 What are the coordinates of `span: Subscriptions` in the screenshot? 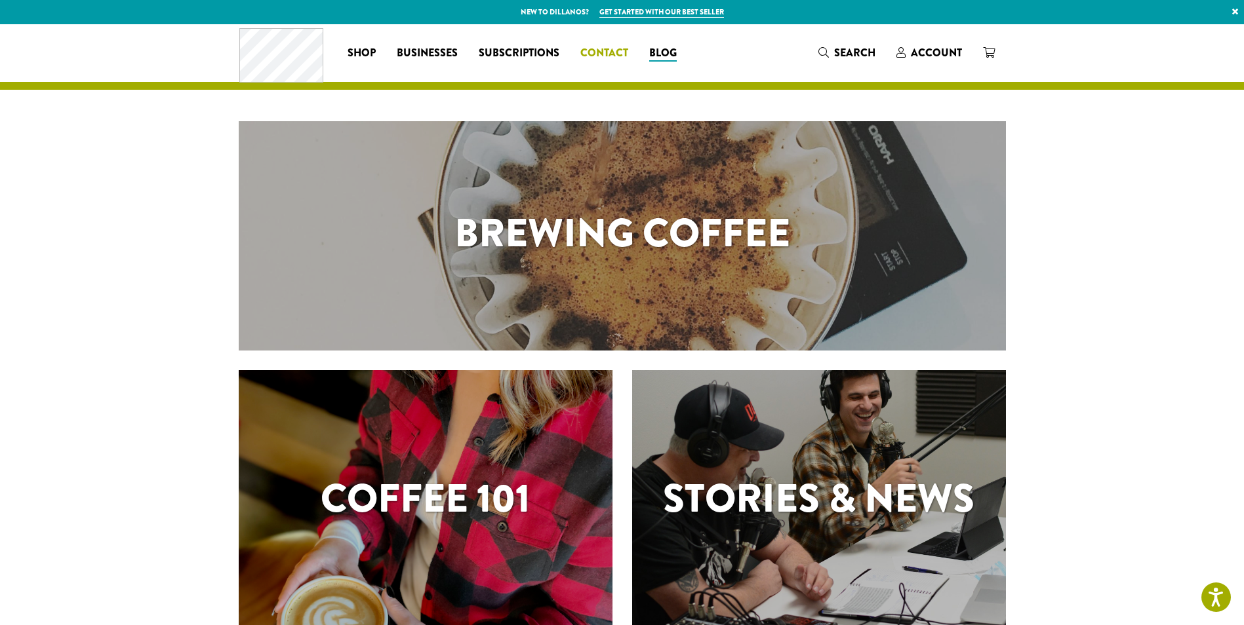 It's located at (519, 53).